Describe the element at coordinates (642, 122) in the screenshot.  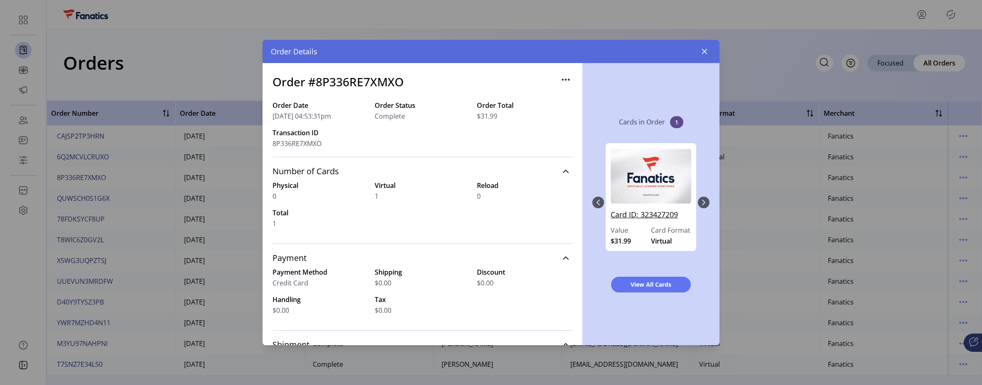
I see `p: Cards in Order` at that location.